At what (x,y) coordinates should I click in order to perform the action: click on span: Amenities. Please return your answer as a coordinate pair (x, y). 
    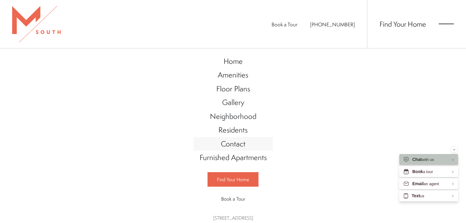
    Looking at the image, I should click on (233, 75).